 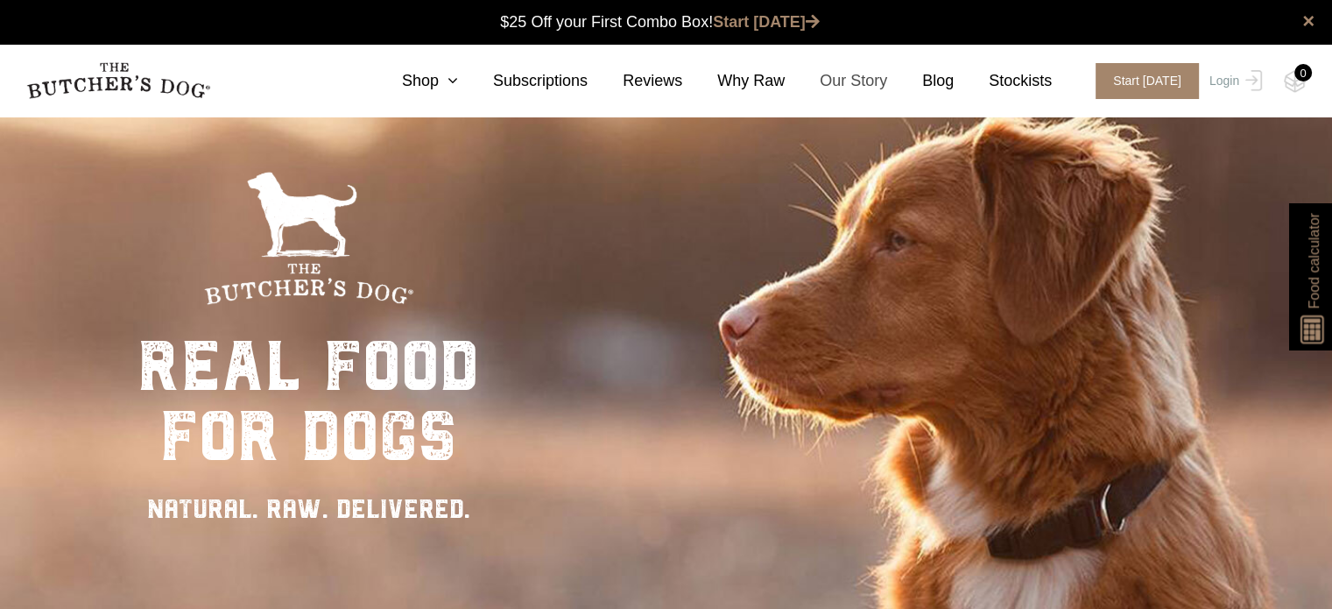 I want to click on div: NATURAL. RAW. DELIVERED., so click(x=308, y=508).